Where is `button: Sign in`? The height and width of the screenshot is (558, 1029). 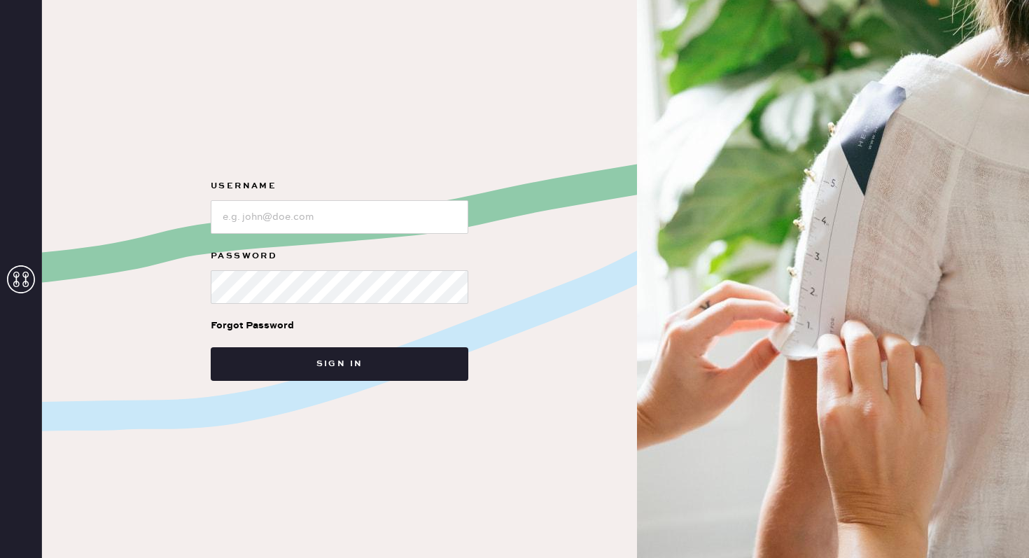 button: Sign in is located at coordinates (340, 364).